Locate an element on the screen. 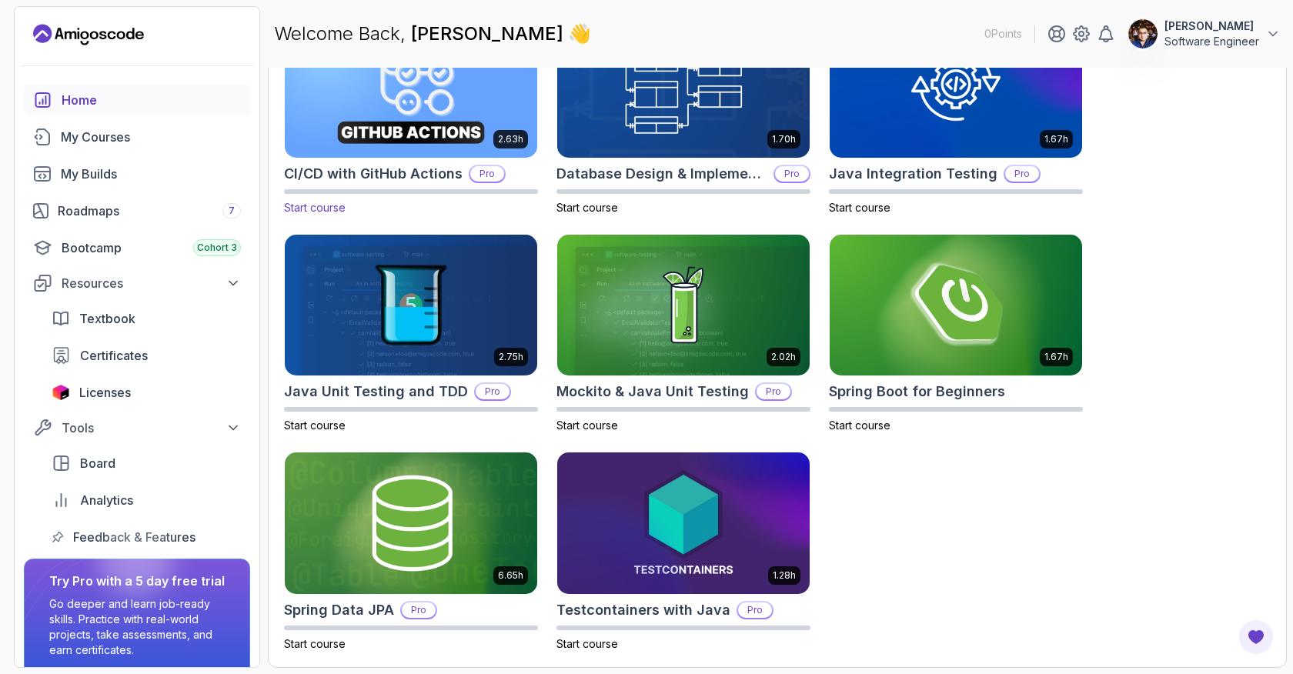  p: 2.75h is located at coordinates (511, 357).